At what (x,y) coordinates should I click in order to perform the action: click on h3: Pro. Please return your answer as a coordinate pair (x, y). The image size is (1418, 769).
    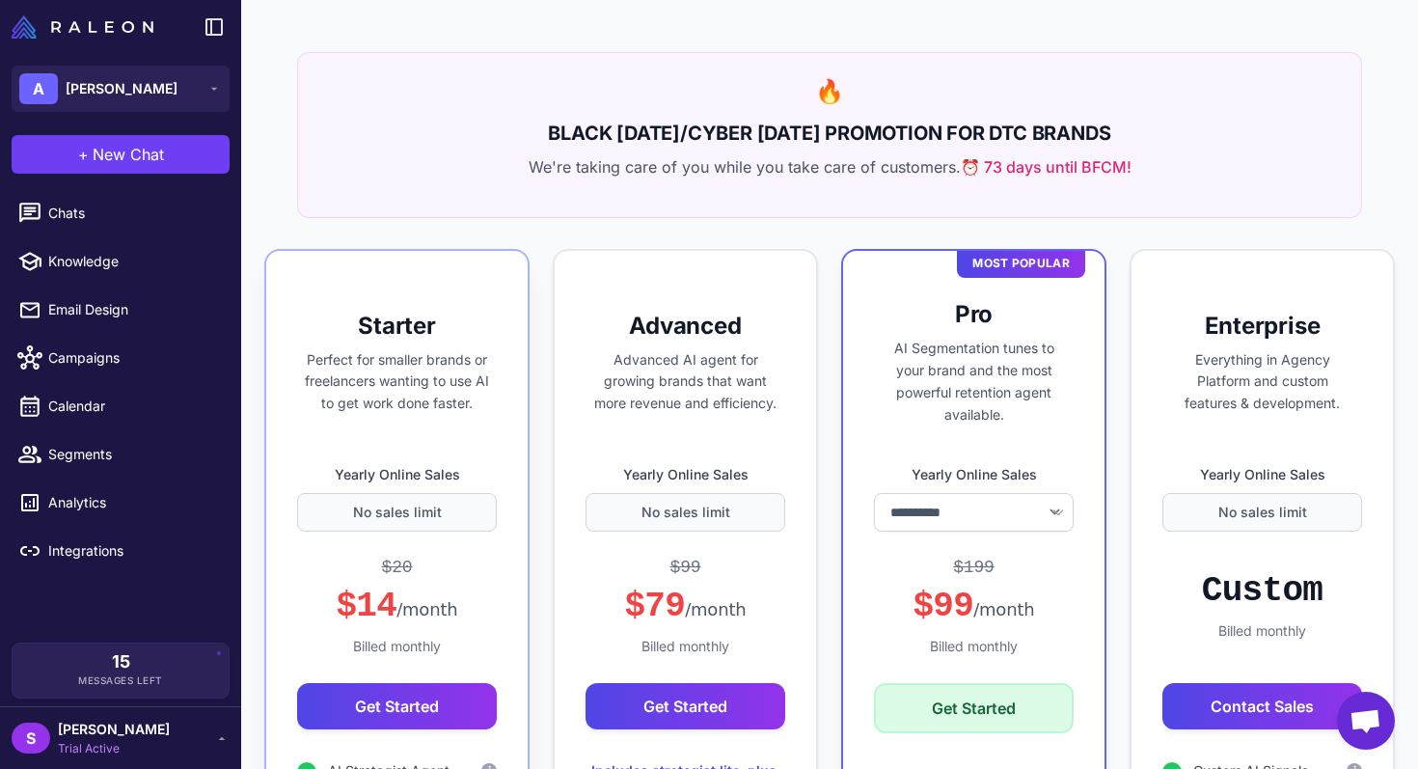
    Looking at the image, I should click on (973, 314).